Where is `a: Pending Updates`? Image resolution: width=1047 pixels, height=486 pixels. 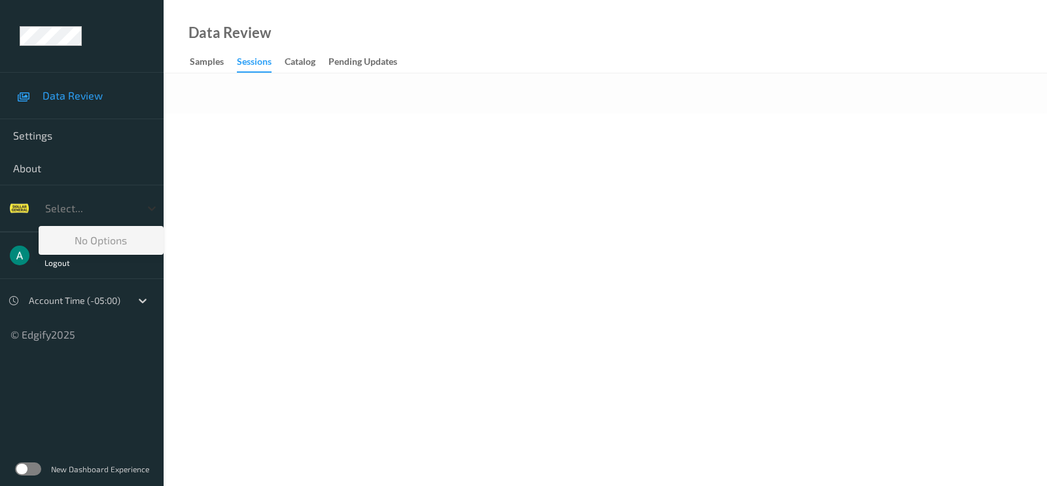
a: Pending Updates is located at coordinates (369, 62).